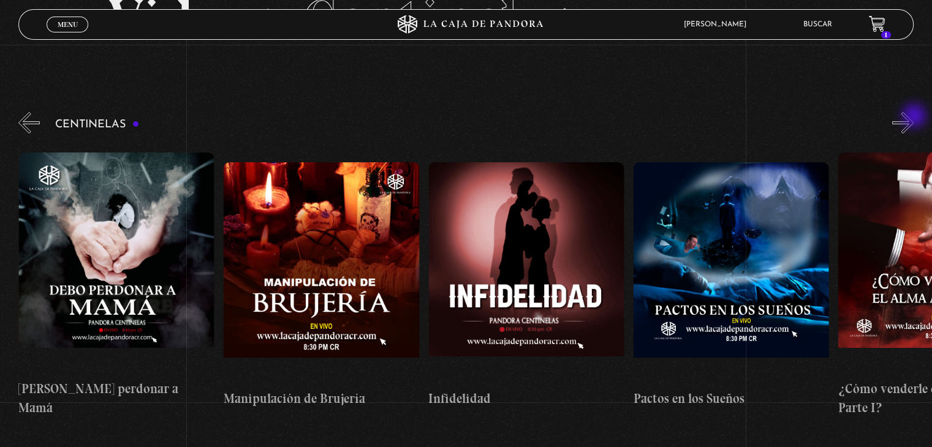  I want to click on a: Pactos en los Sueños, so click(731, 285).